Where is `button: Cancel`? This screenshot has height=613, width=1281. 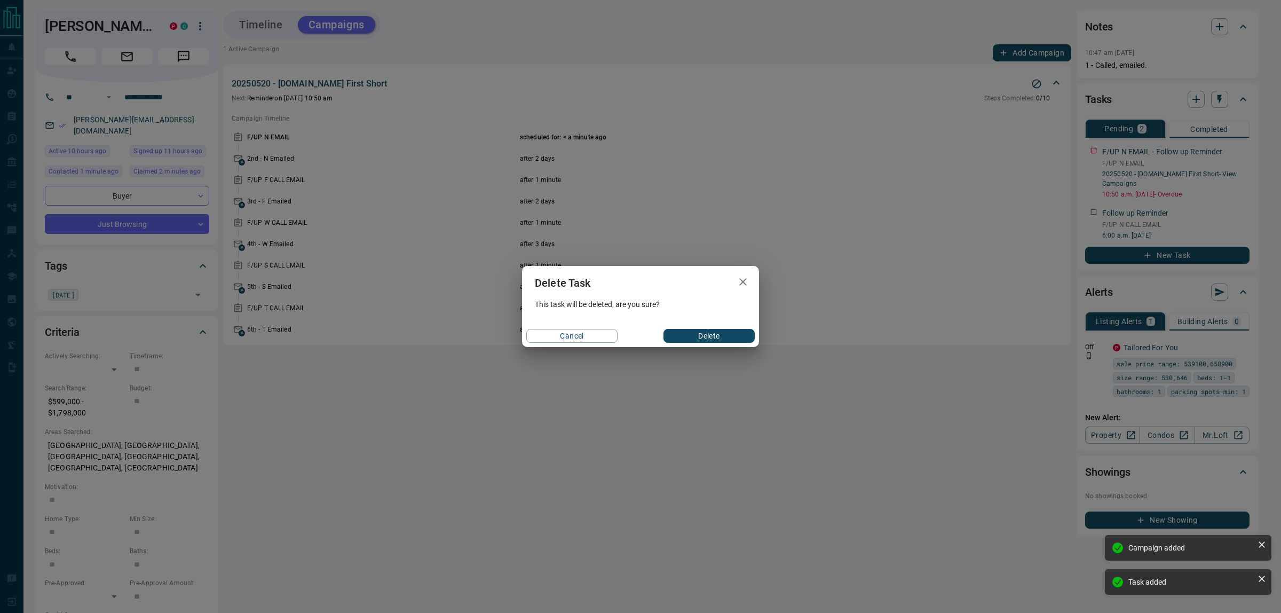
button: Cancel is located at coordinates (572, 336).